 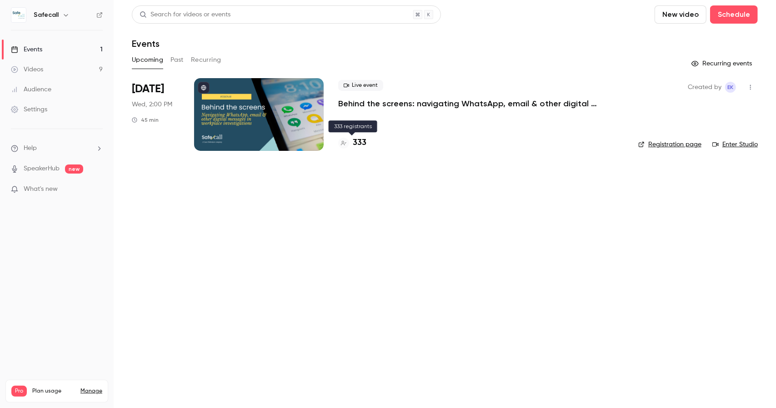 I want to click on div: Videos, so click(x=27, y=70).